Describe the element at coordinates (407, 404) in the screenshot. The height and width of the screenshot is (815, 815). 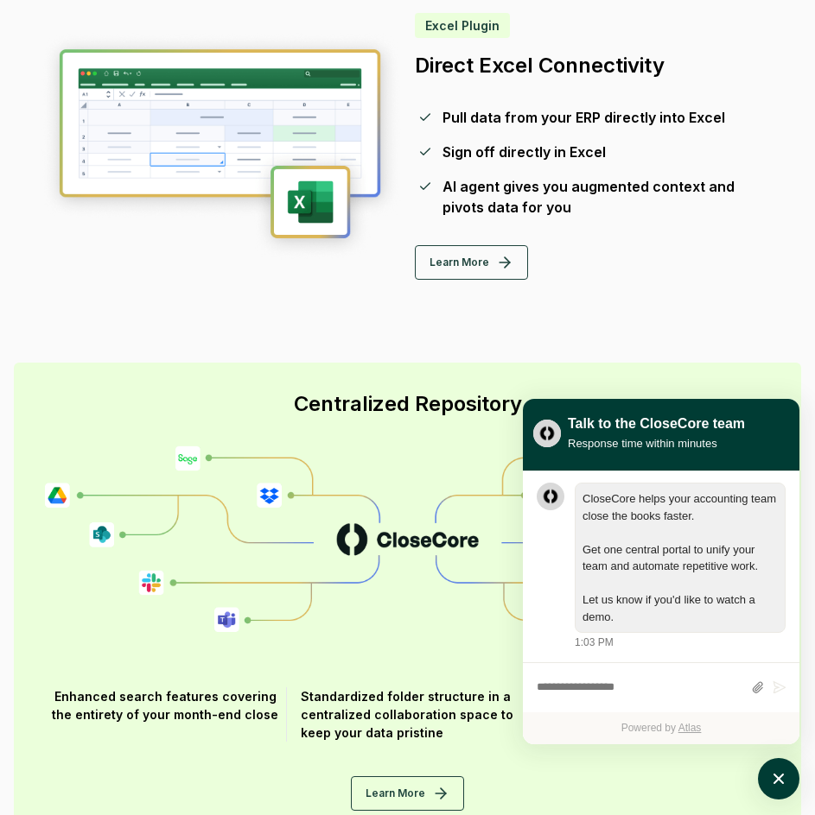
I see `div: Centralized Repository` at that location.